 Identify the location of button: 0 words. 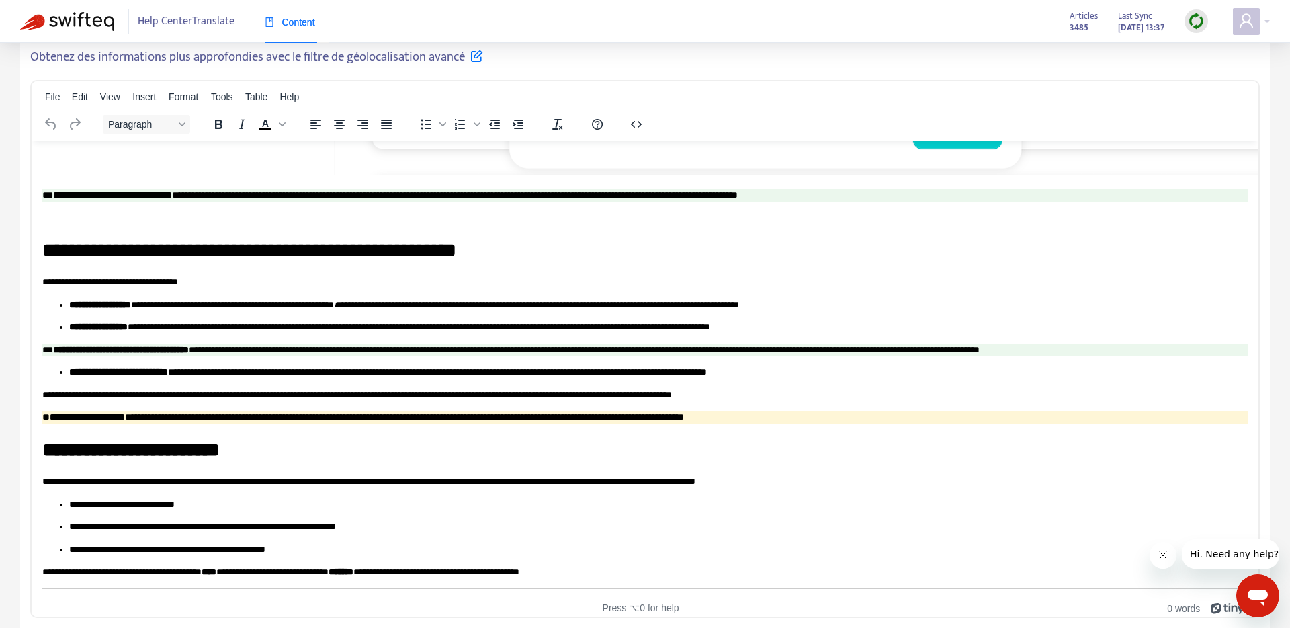
(1183, 607).